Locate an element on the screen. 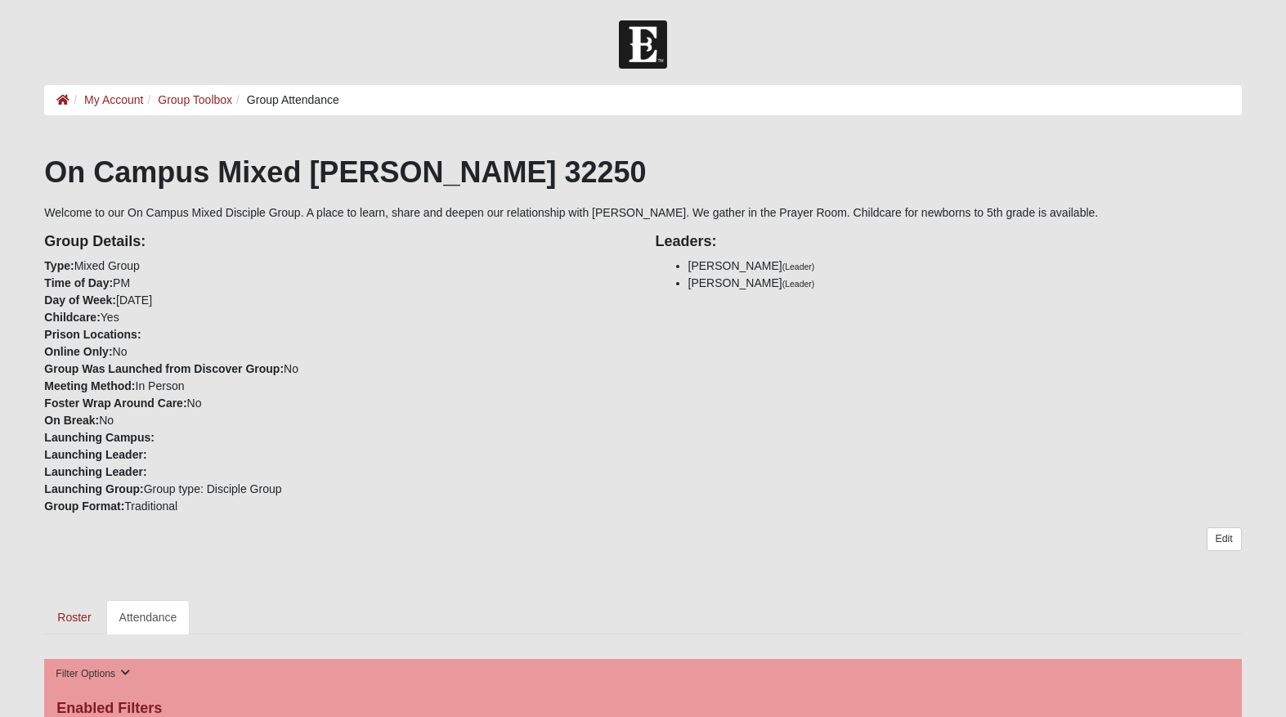  a: Roster is located at coordinates (74, 617).